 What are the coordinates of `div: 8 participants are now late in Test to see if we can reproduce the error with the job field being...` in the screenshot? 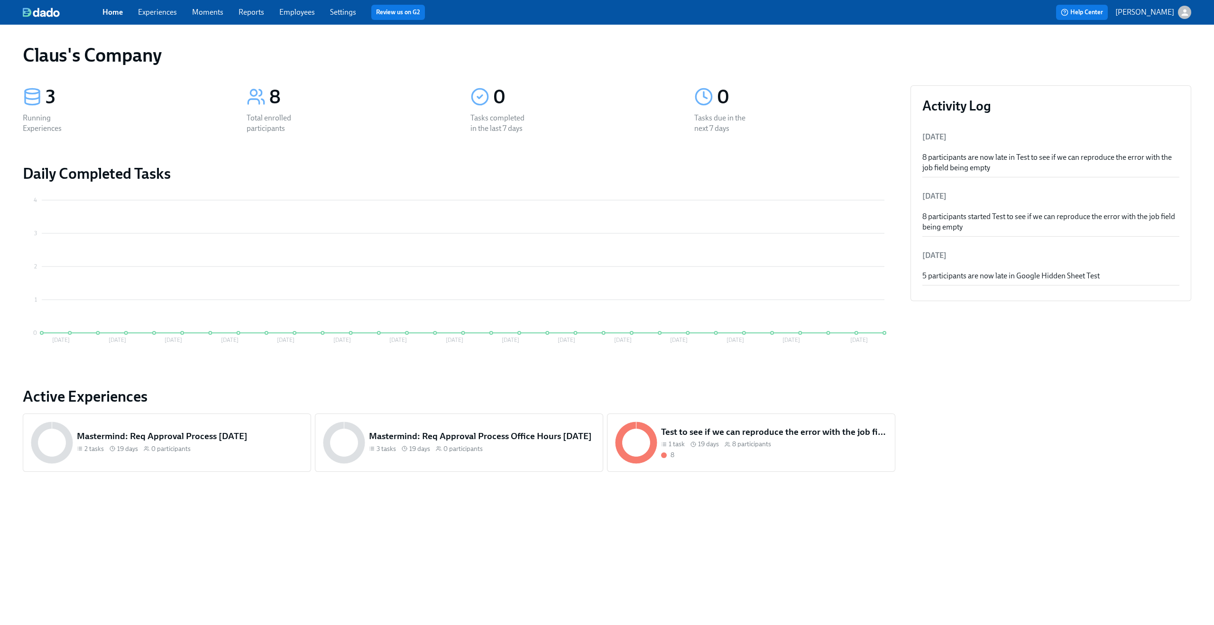 It's located at (1051, 163).